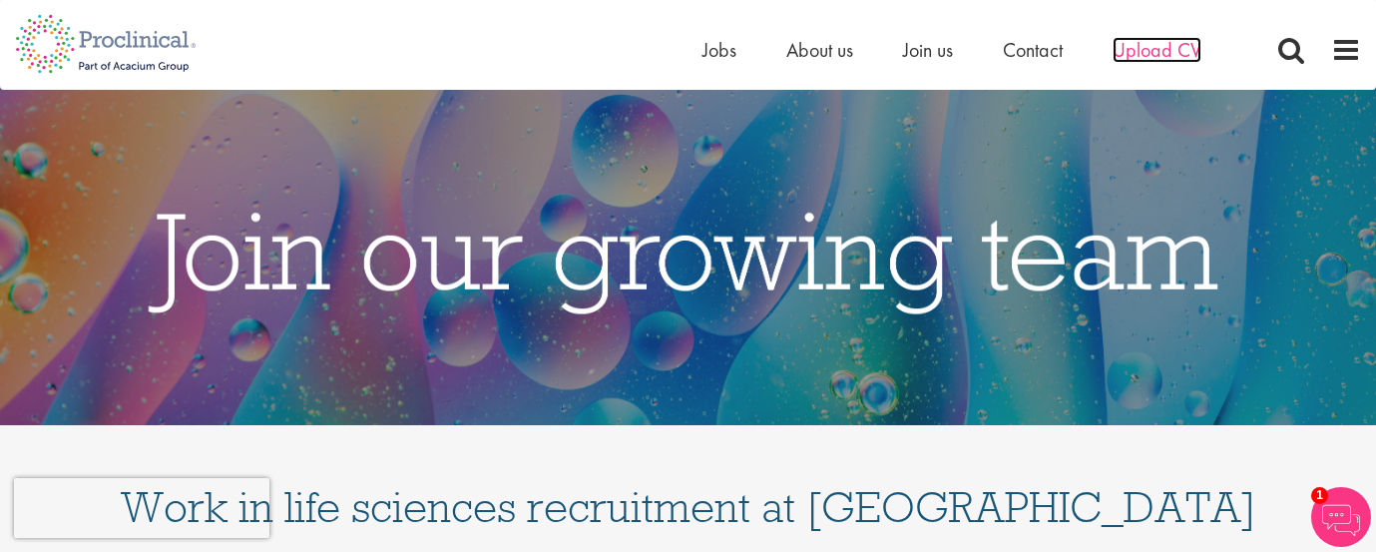 Image resolution: width=1376 pixels, height=552 pixels. I want to click on span: Jobs, so click(719, 50).